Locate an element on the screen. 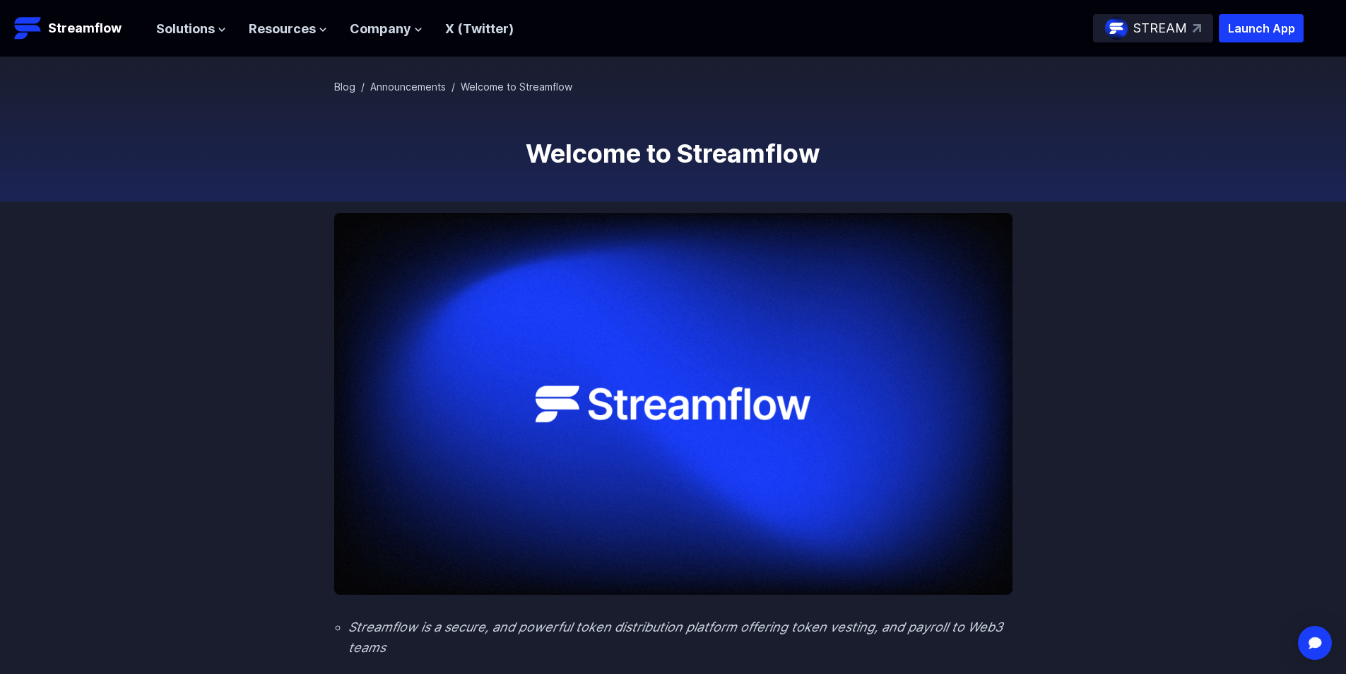 This screenshot has height=674, width=1346. button: Company is located at coordinates (386, 29).